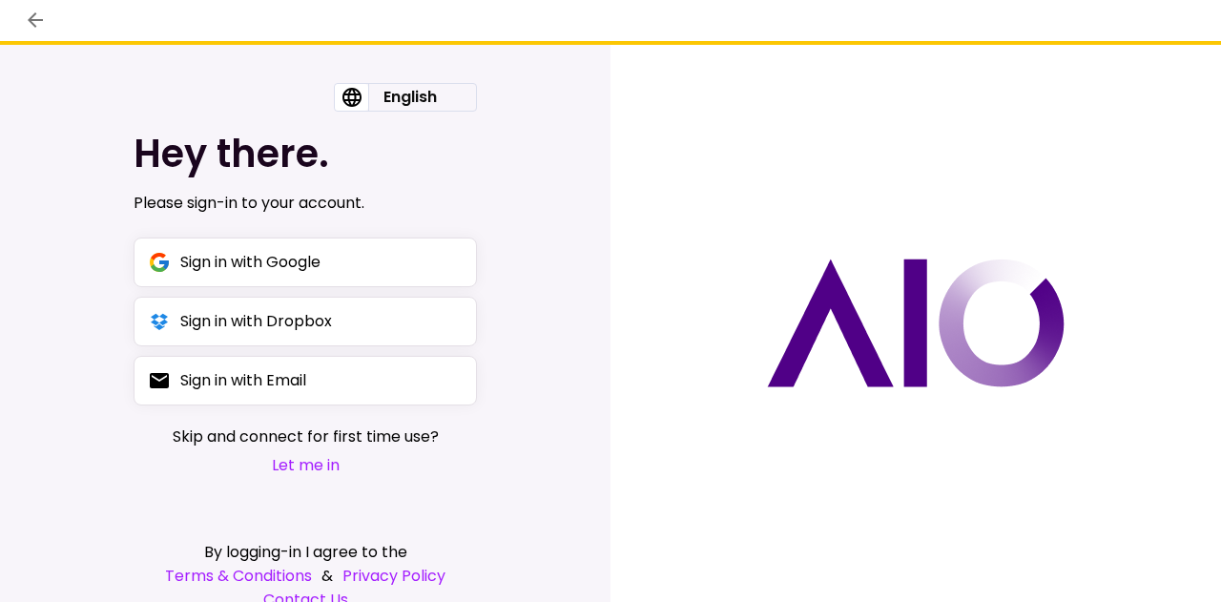 The width and height of the screenshot is (1221, 602). I want to click on button: Sign in with Email, so click(305, 381).